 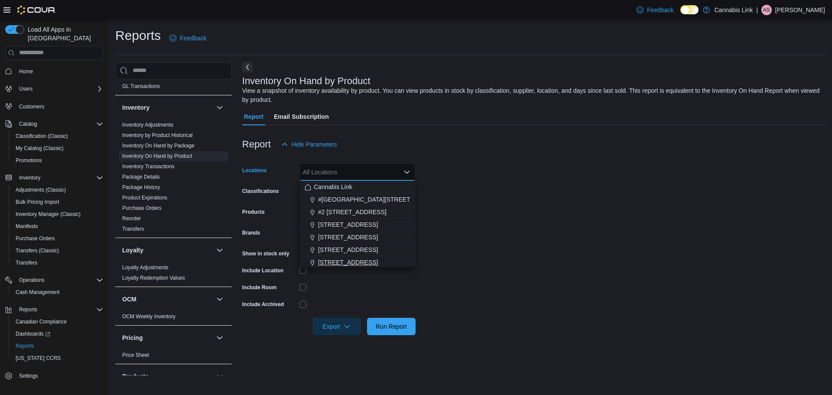 I want to click on span: Report, so click(x=254, y=117).